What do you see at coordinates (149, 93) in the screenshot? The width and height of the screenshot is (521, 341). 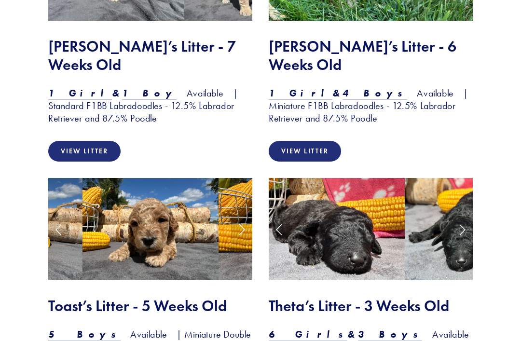 I see `em: 1 Boy` at bounding box center [149, 93].